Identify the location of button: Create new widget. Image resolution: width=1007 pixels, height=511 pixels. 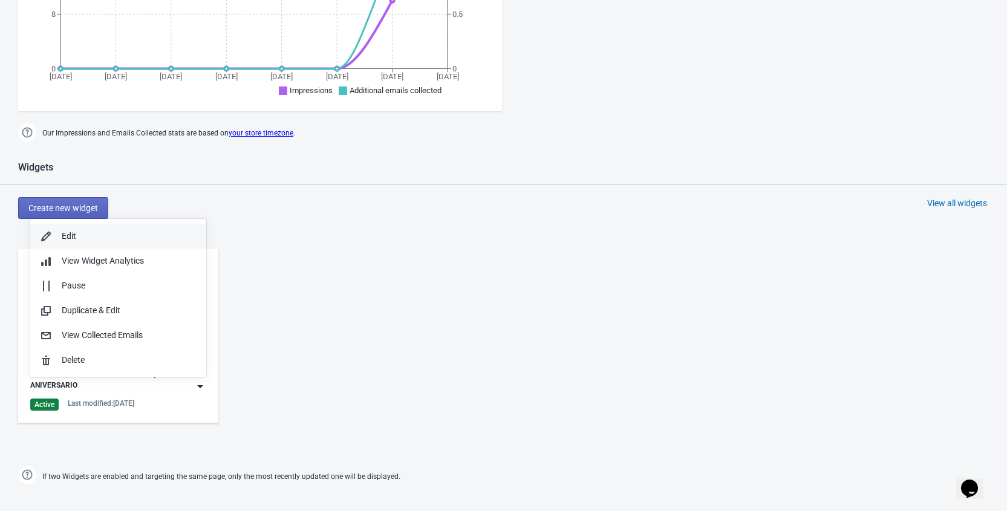
(63, 208).